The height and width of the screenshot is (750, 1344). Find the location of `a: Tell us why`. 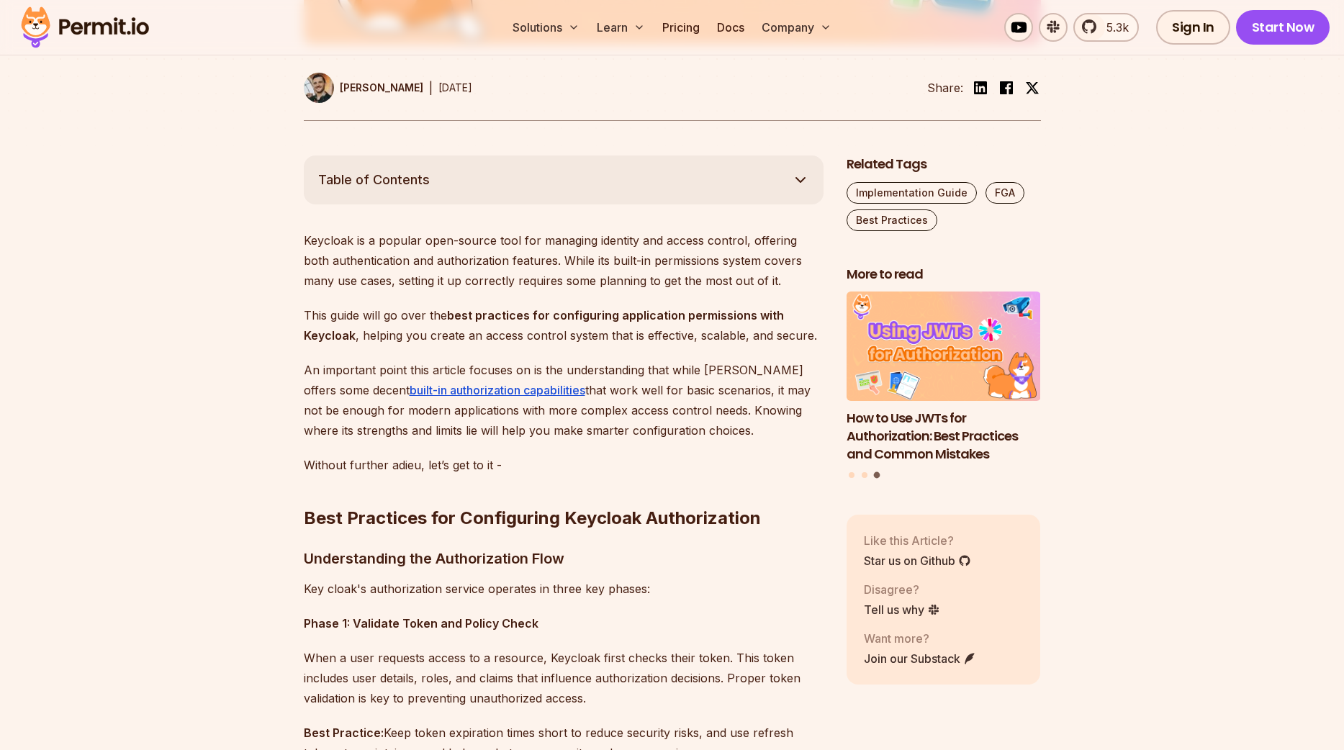

a: Tell us why is located at coordinates (902, 610).